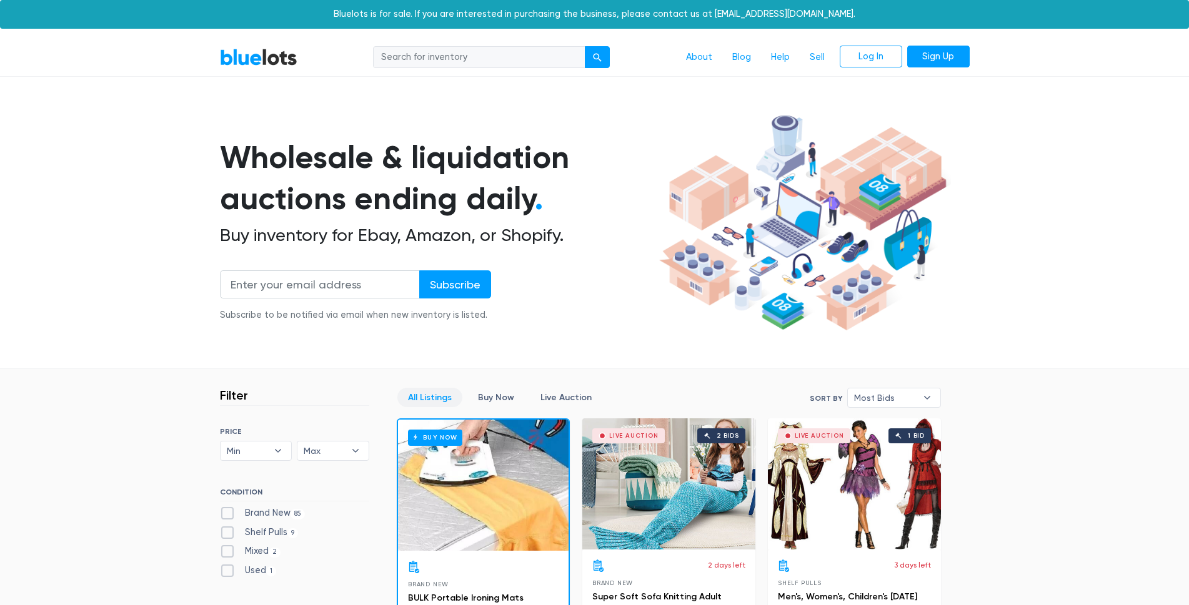 The height and width of the screenshot is (605, 1189). What do you see at coordinates (885, 398) in the screenshot?
I see `span: Most Bids` at bounding box center [885, 398].